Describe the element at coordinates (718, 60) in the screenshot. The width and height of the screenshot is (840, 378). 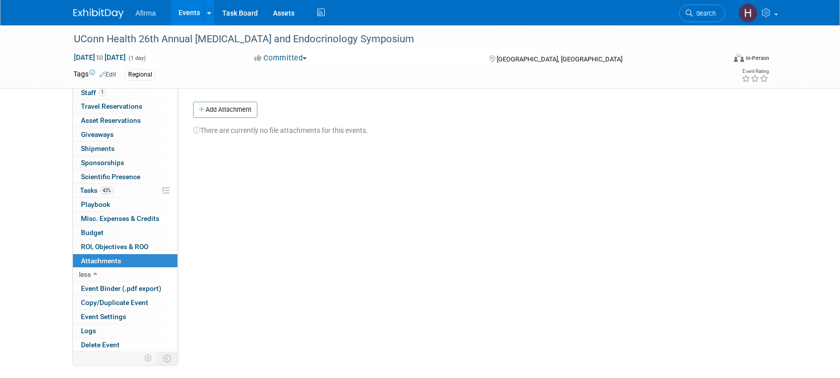
I see `div: Event Format` at that location.